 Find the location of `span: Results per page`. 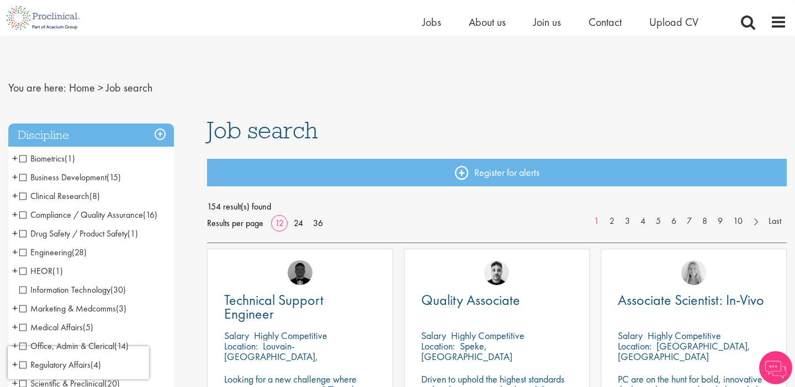

span: Results per page is located at coordinates (235, 224).